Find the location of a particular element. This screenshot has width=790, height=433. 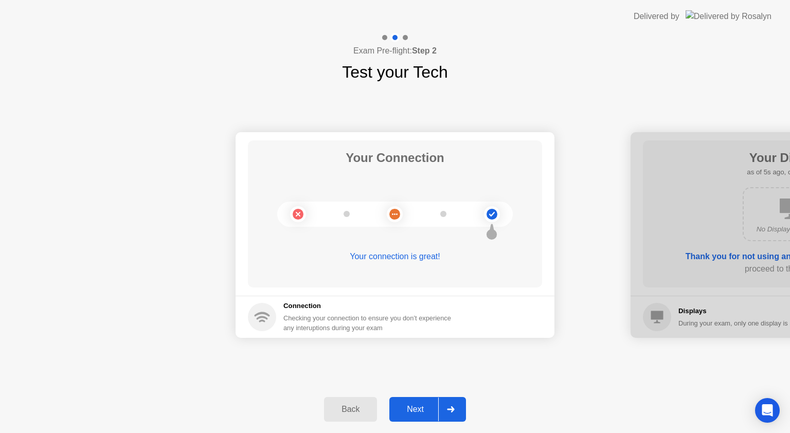

h1: Test your Tech is located at coordinates (395, 72).